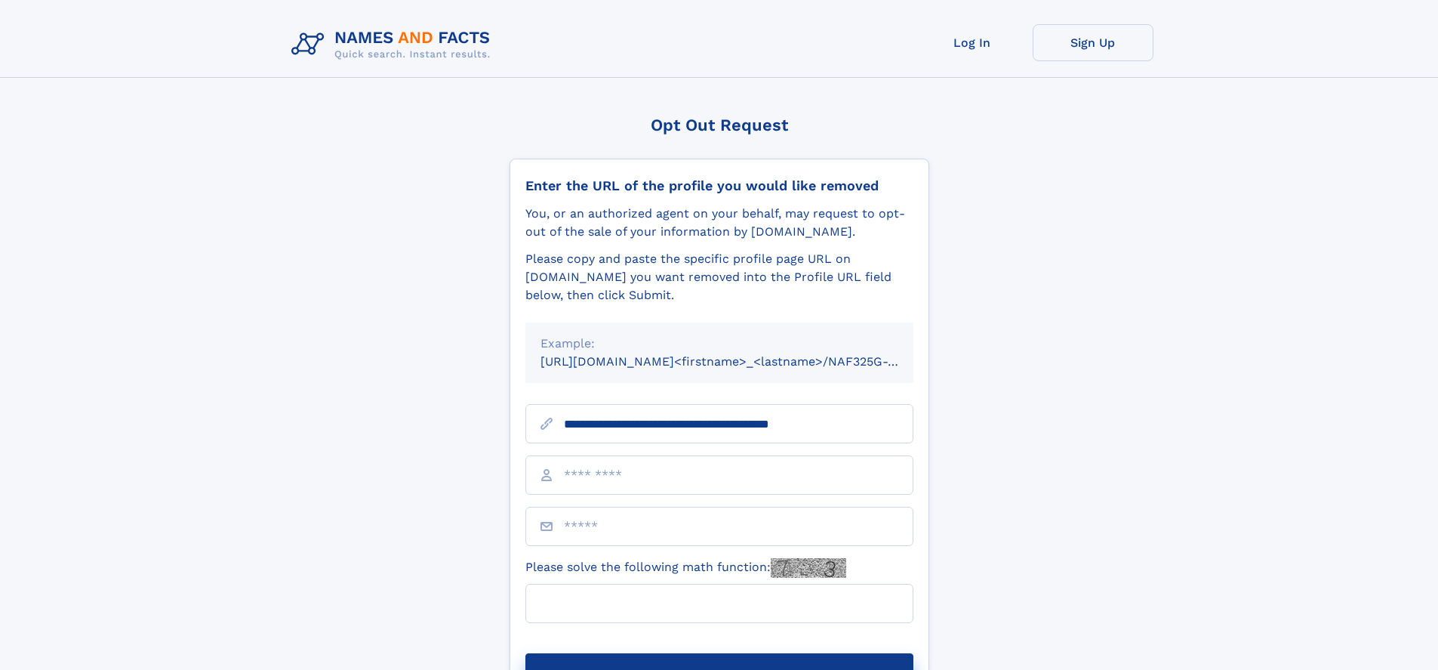 This screenshot has height=670, width=1438. What do you see at coordinates (719, 186) in the screenshot?
I see `div: Enter the URL of the profile you would like removed` at bounding box center [719, 186].